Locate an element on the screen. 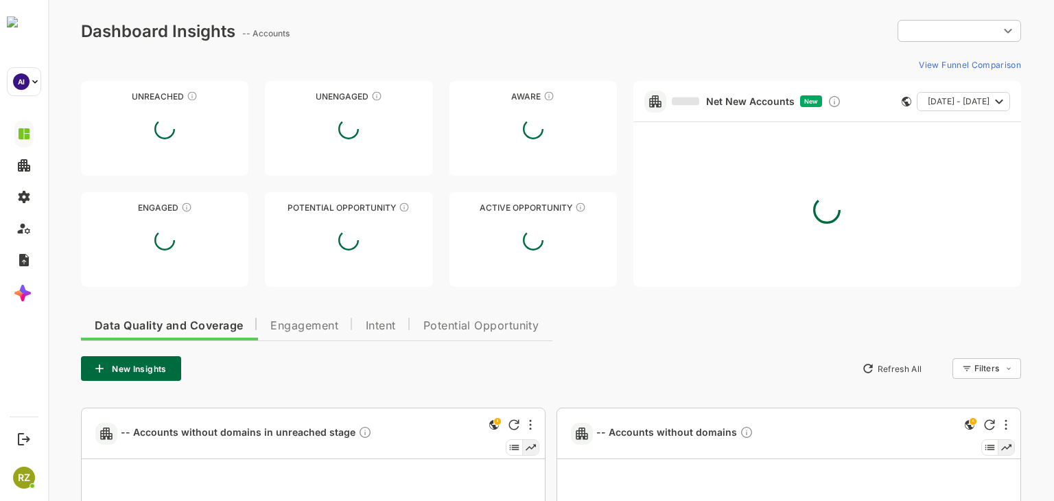 The height and width of the screenshot is (501, 1054). div: These accounts have just entered the buying cycle and need further nurturing is located at coordinates (501, 96).